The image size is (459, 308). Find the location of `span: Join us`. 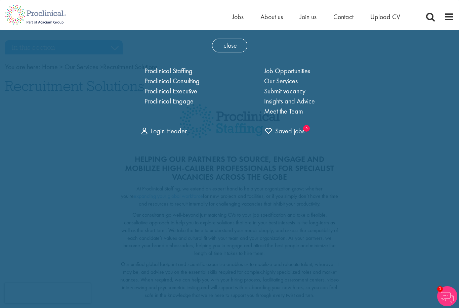

span: Join us is located at coordinates (308, 17).